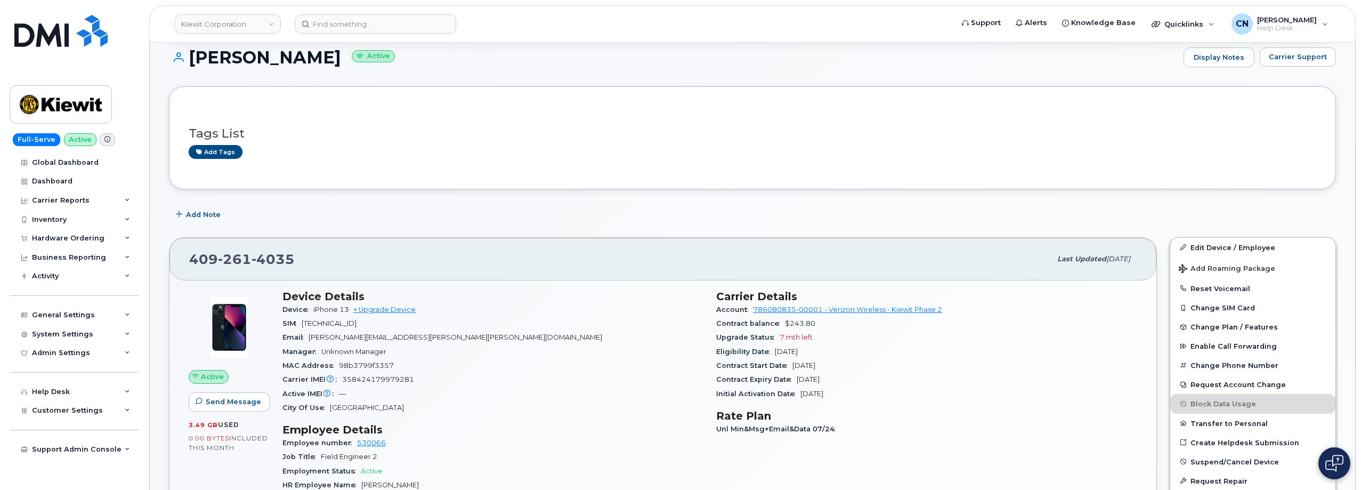  I want to click on span: Last updated, so click(1082, 259).